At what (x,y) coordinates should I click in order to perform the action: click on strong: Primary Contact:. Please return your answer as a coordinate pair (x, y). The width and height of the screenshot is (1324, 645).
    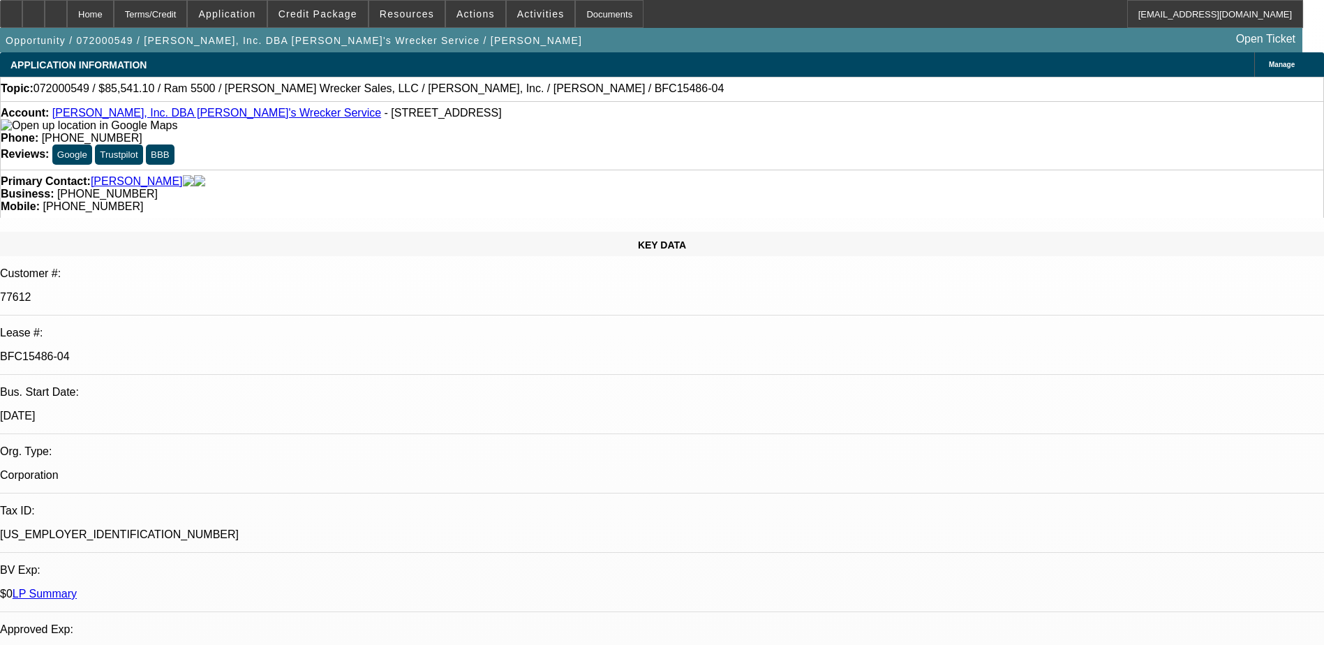
    Looking at the image, I should click on (45, 181).